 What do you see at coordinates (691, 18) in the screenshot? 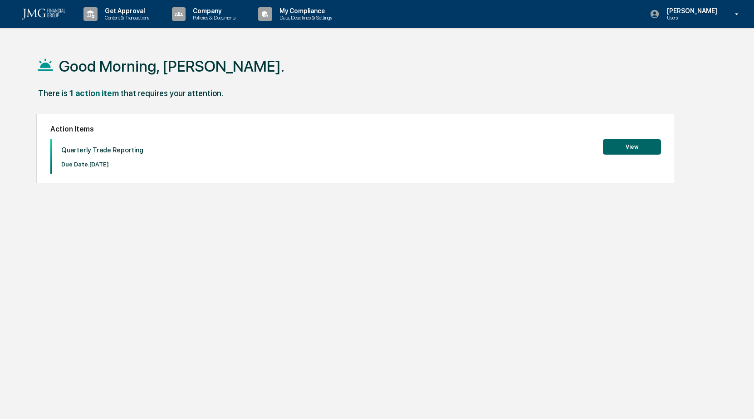
I see `p: Users` at bounding box center [691, 18].